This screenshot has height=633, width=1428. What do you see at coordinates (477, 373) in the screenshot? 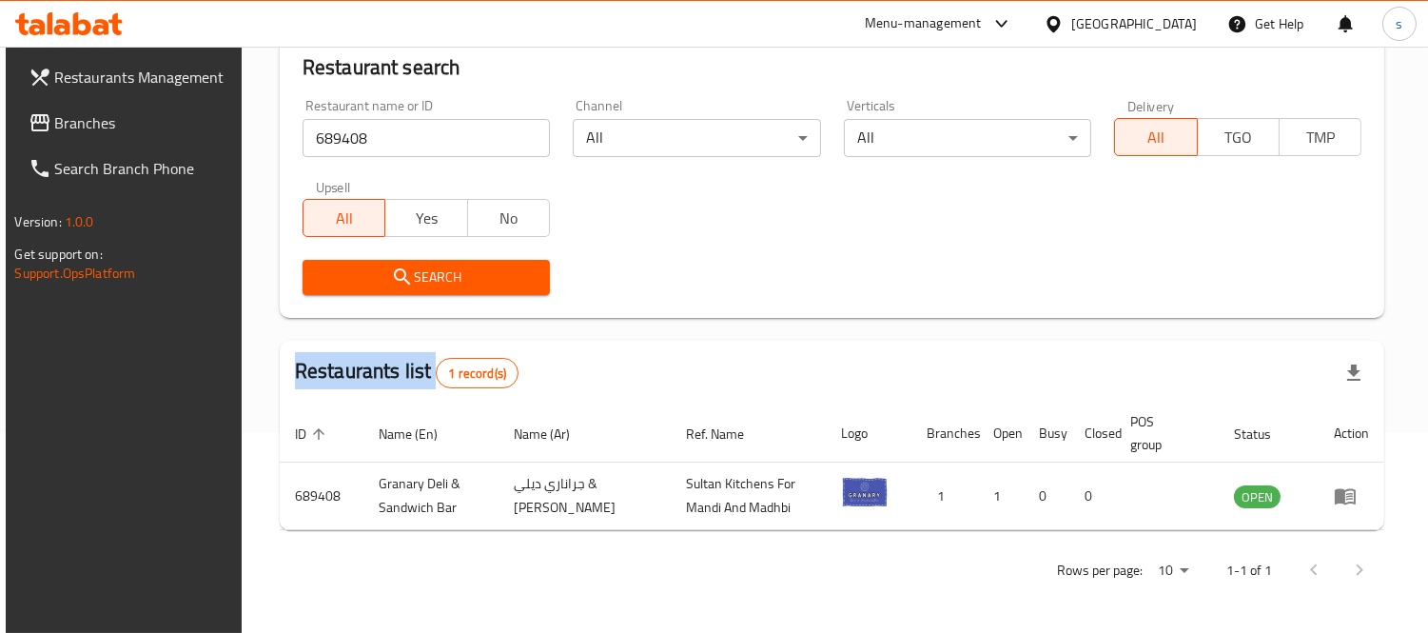
I see `span: 1 record(s)` at bounding box center [477, 373].